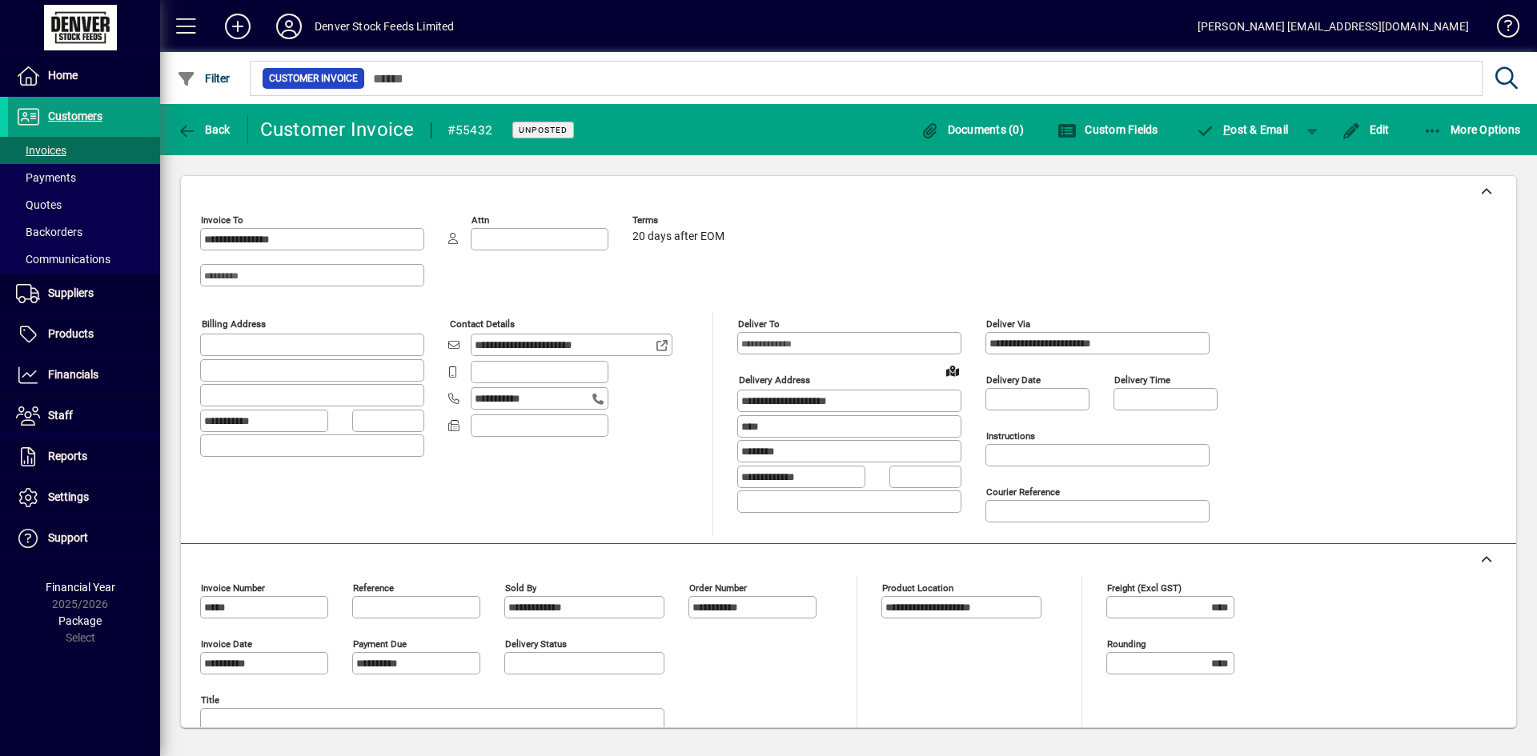 The height and width of the screenshot is (756, 1537). I want to click on app-page-header-button: Back, so click(204, 130).